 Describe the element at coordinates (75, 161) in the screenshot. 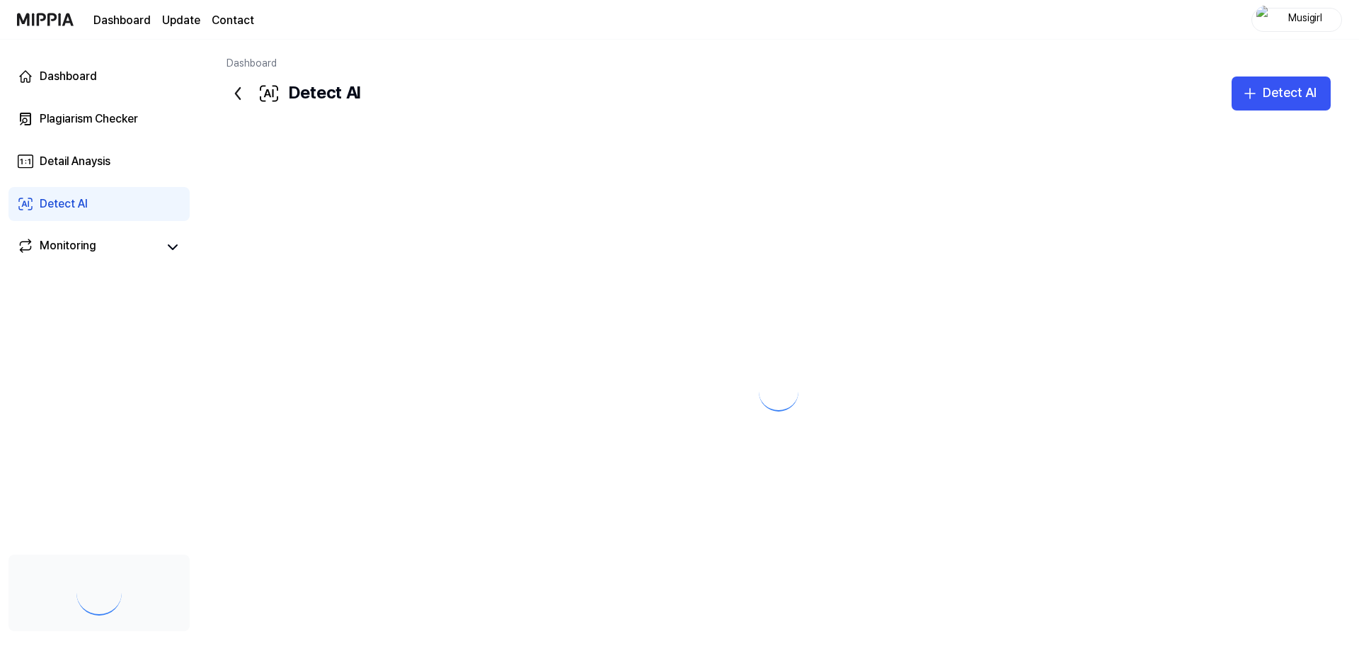

I see `div: Detail Anaysis` at that location.